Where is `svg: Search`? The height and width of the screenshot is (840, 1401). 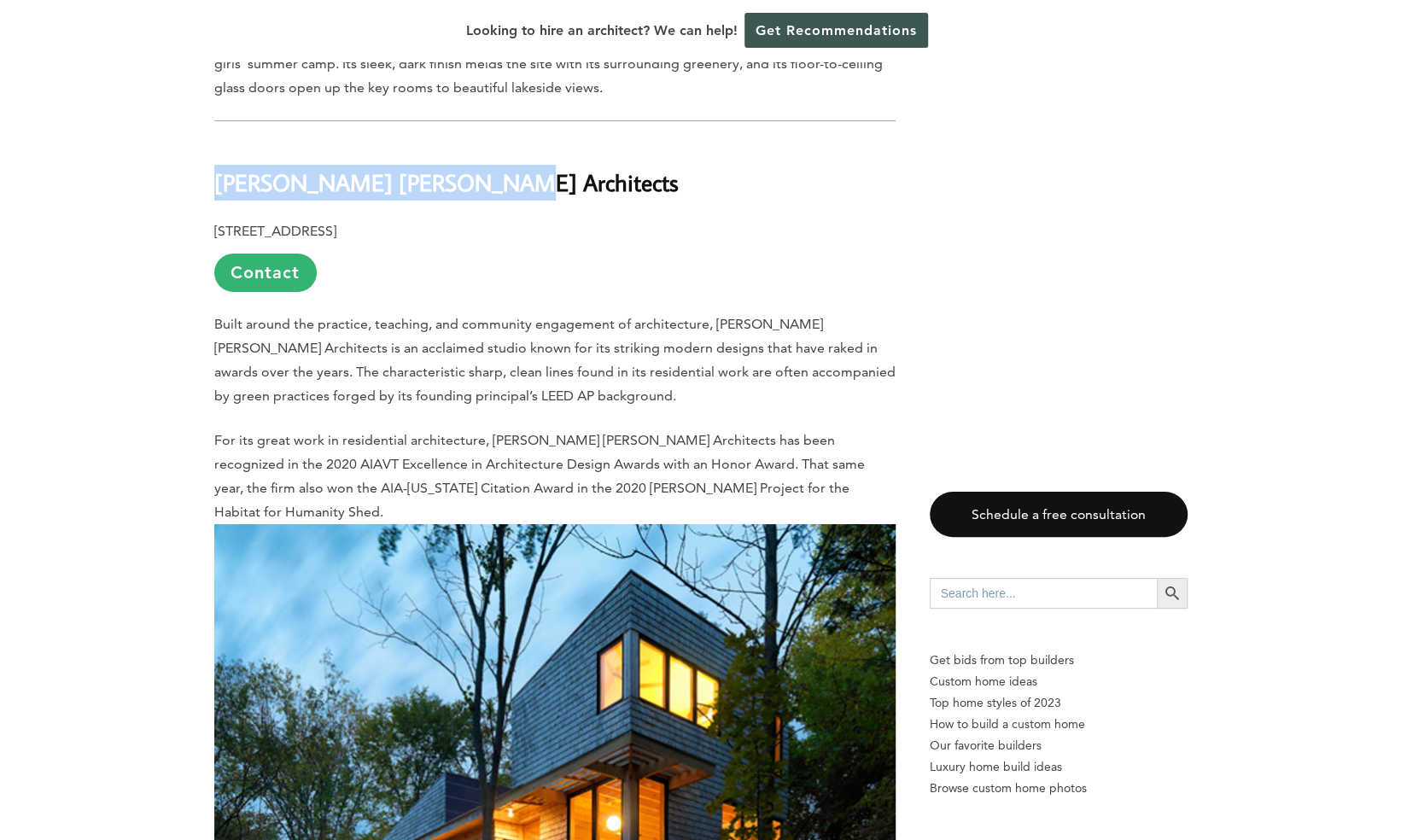 svg: Search is located at coordinates (1172, 593).